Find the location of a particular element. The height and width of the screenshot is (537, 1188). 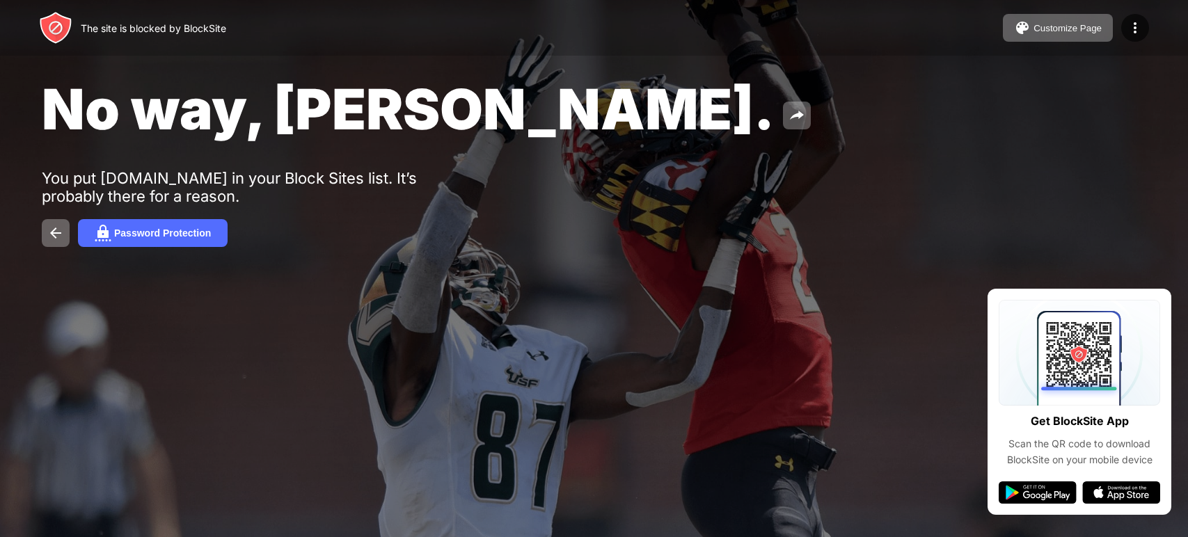

img: pallet.svg is located at coordinates (1022, 28).